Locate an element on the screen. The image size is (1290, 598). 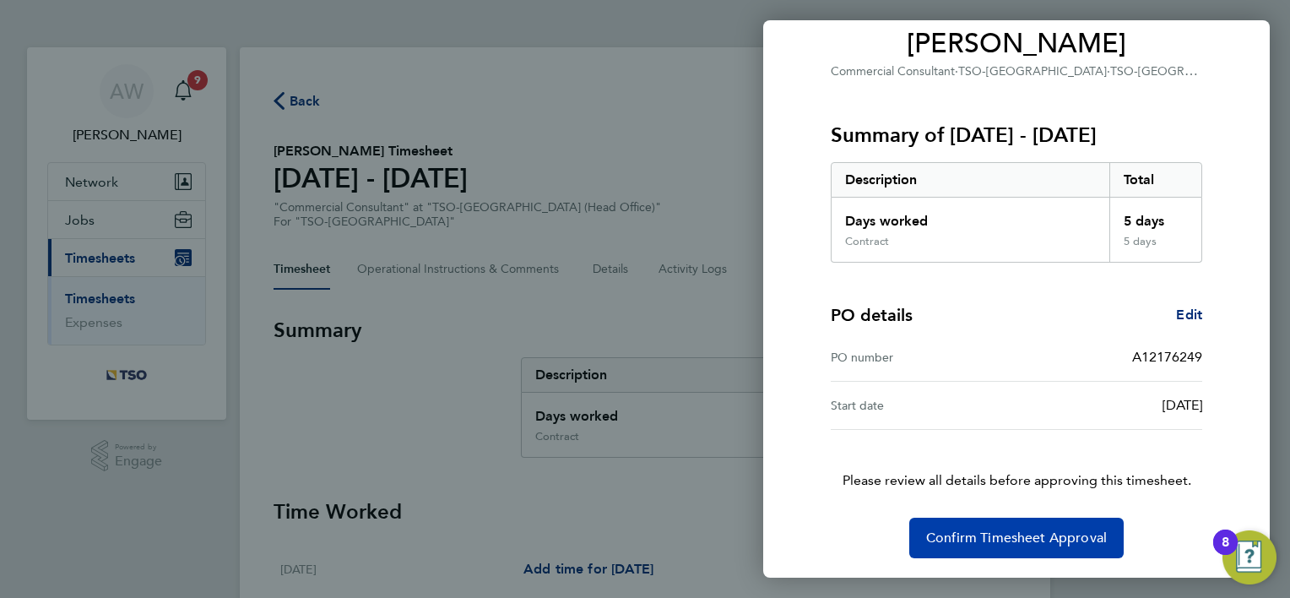
h4: PO details is located at coordinates (871, 315).